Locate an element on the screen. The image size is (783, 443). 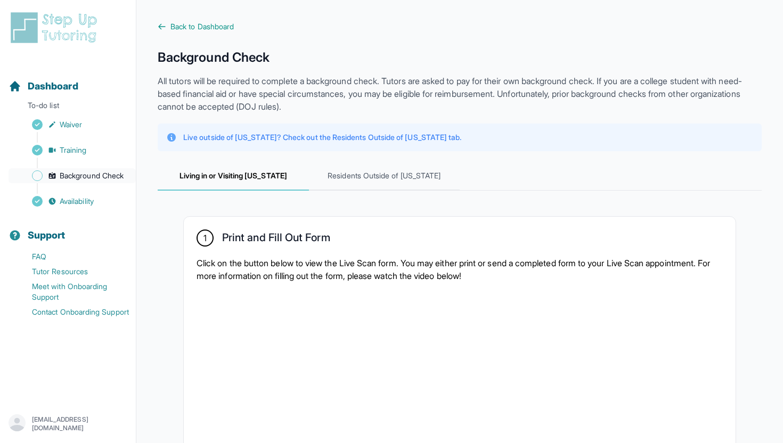
a: Contact Onboarding Support is located at coordinates (72, 312).